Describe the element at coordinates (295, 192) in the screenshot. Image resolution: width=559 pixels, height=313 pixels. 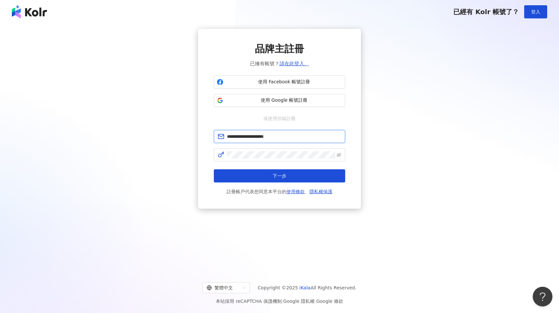
I see `a: 使用條款` at that location.